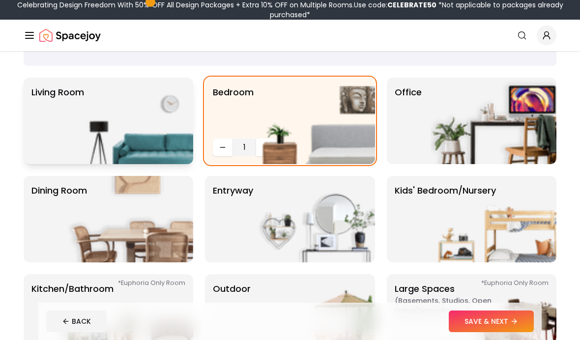 This screenshot has height=340, width=580. Describe the element at coordinates (244, 148) in the screenshot. I see `span: 1` at that location.